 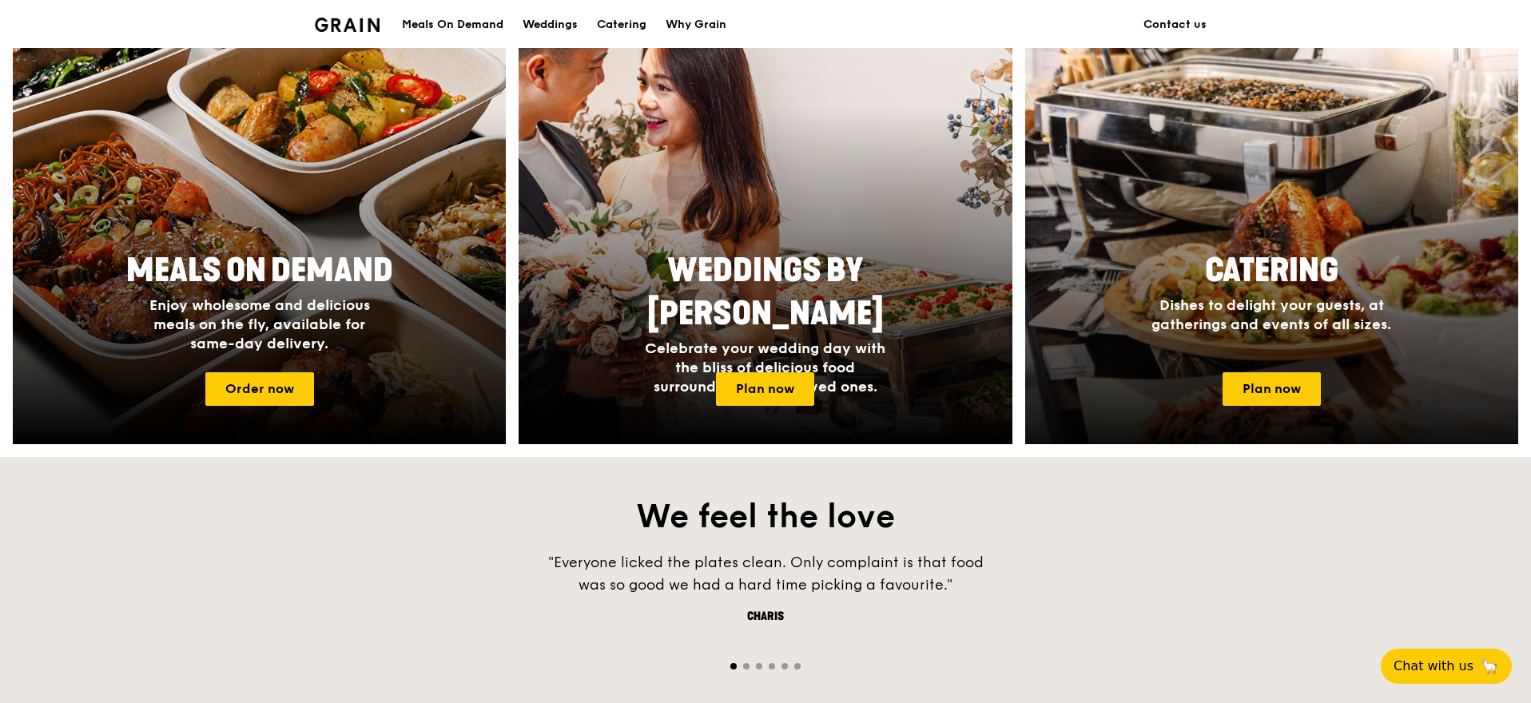 I want to click on div: Weddings, so click(x=550, y=25).